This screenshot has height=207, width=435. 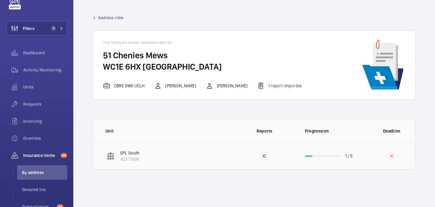 What do you see at coordinates (45, 104) in the screenshot?
I see `span: Requests` at bounding box center [45, 104].